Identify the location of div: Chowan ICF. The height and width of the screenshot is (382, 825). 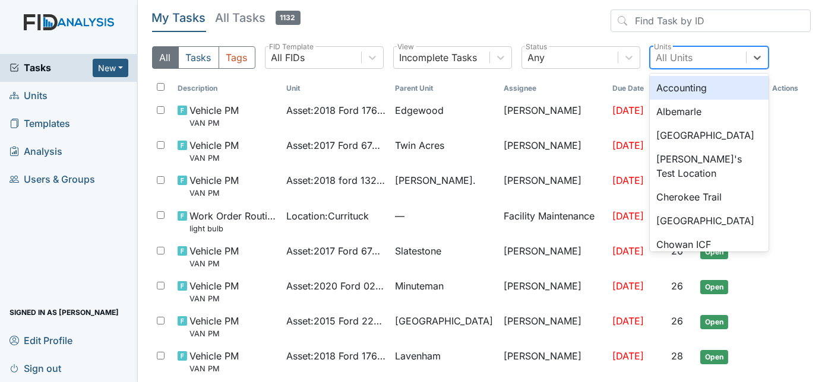
(709, 245).